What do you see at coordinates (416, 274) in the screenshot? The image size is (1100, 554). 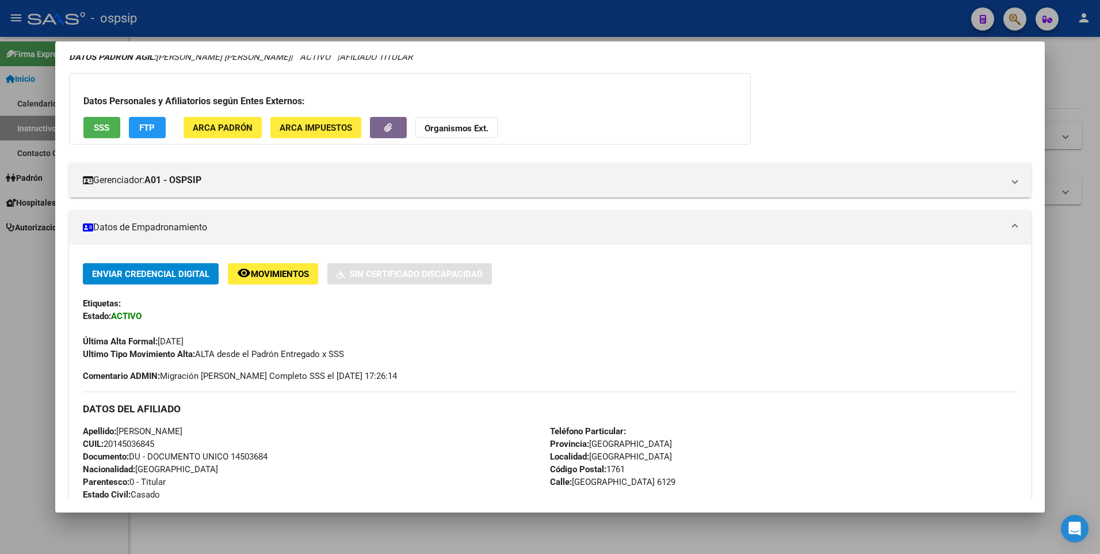 I see `span: Sin Certificado Discapacidad` at bounding box center [416, 274].